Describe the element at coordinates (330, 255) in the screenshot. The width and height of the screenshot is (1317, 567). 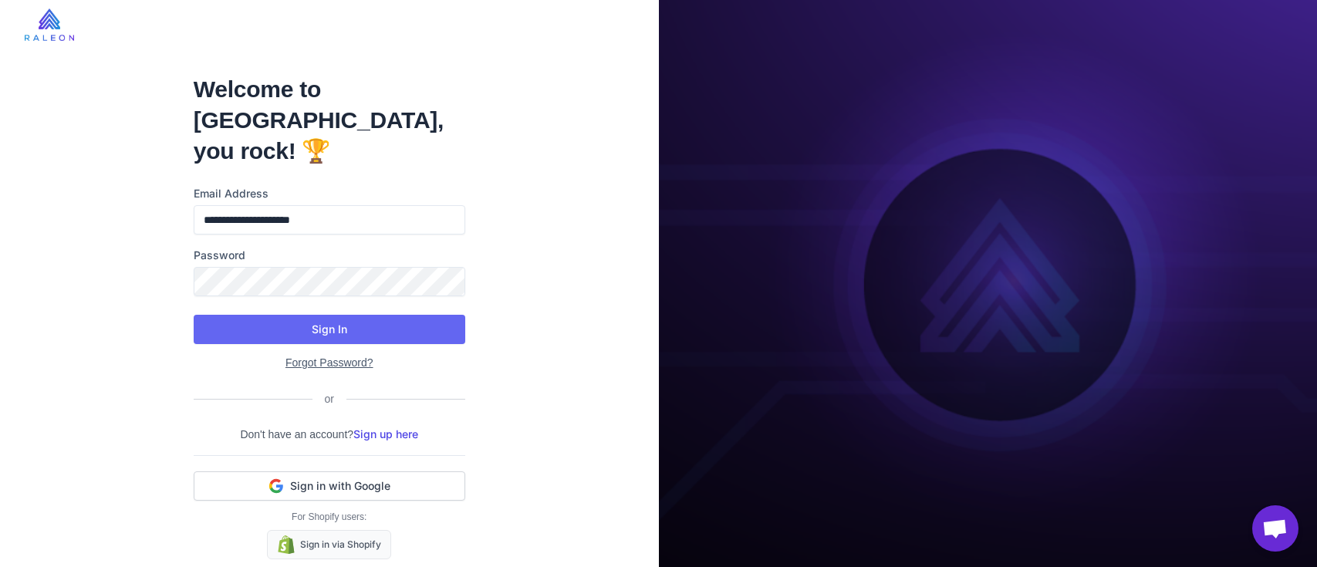
I see `label: Password` at that location.